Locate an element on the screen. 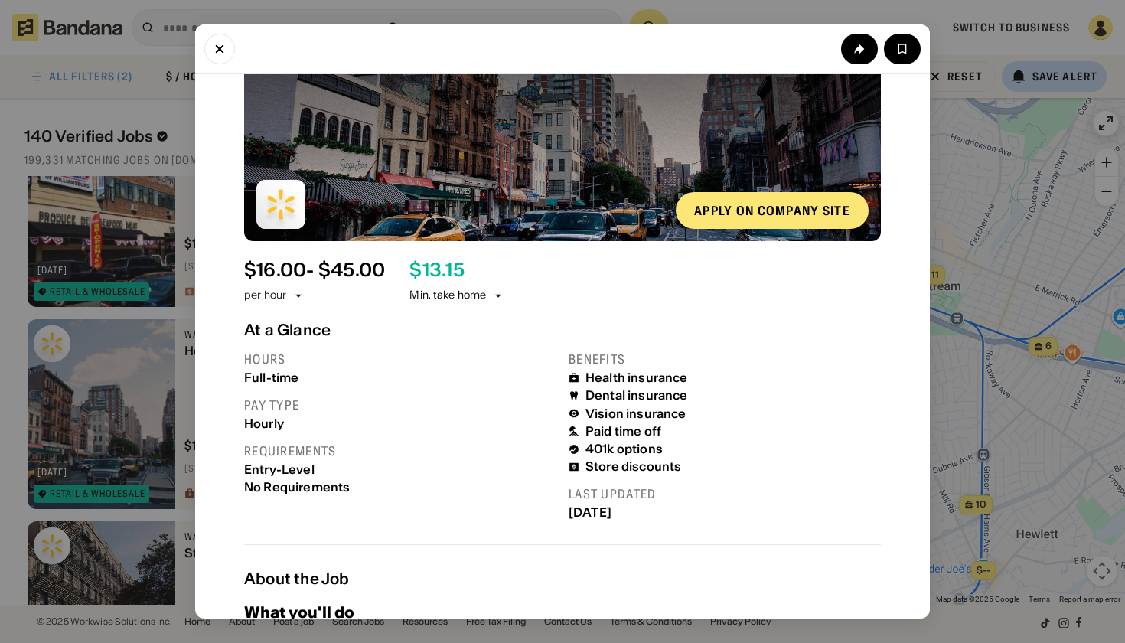 The height and width of the screenshot is (643, 1125). div: Health insurance is located at coordinates (637, 377).